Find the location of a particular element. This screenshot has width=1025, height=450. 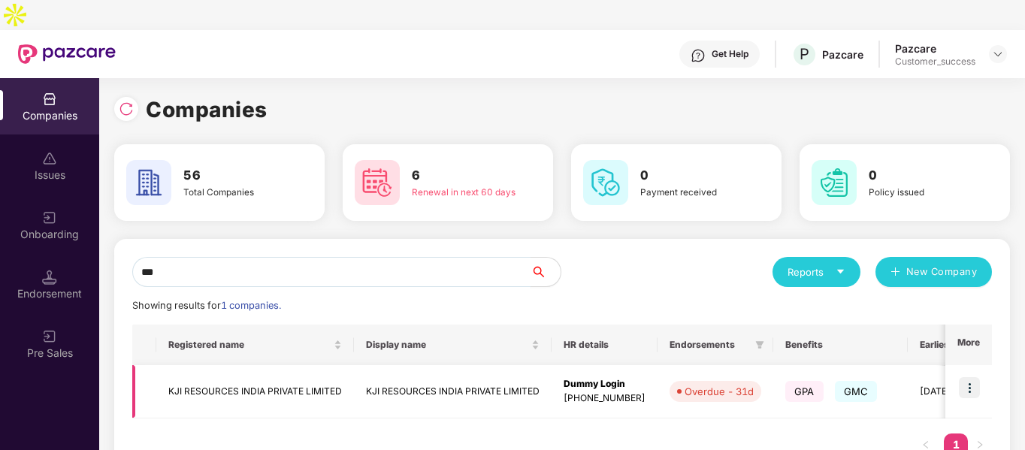

span: GMC is located at coordinates (856, 391).